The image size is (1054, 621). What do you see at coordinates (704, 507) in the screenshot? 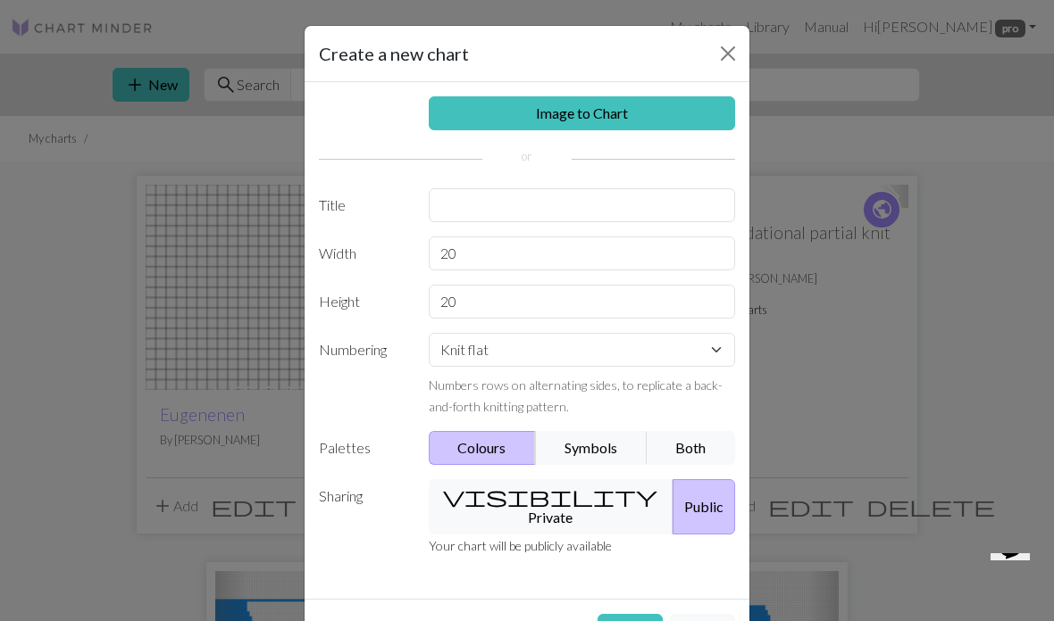
I see `button: Public` at bounding box center [704, 507].